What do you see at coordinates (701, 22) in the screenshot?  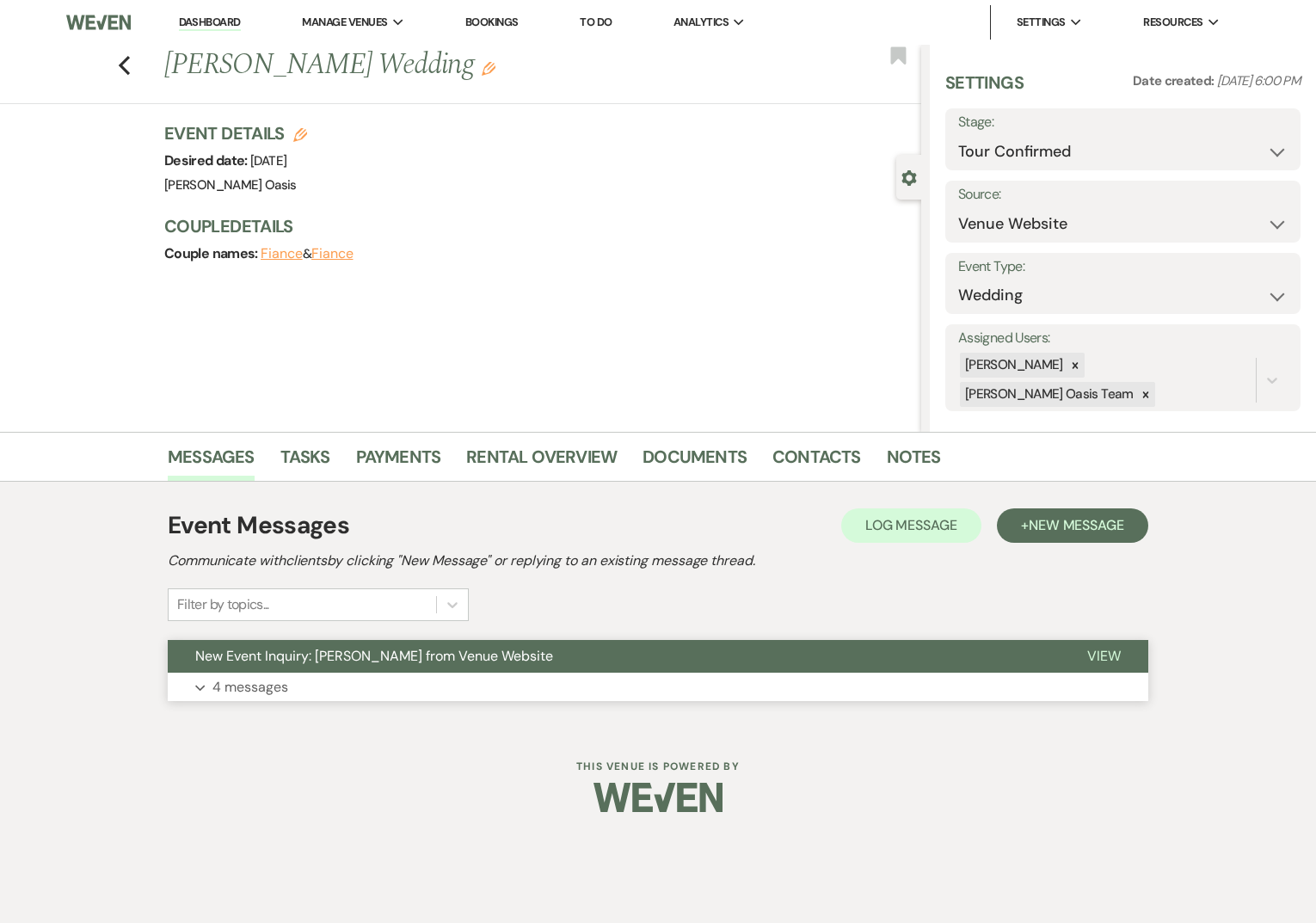 I see `span: Analytics` at bounding box center [701, 22].